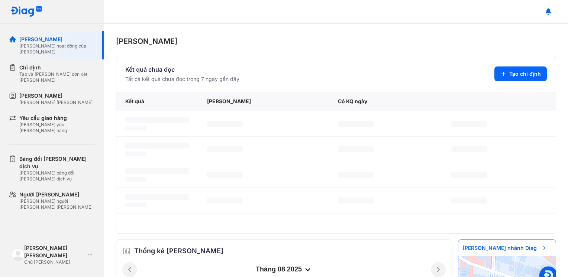 Image resolution: width=568 pixels, height=277 pixels. I want to click on img: order.5a6da16c.svg, so click(127, 251).